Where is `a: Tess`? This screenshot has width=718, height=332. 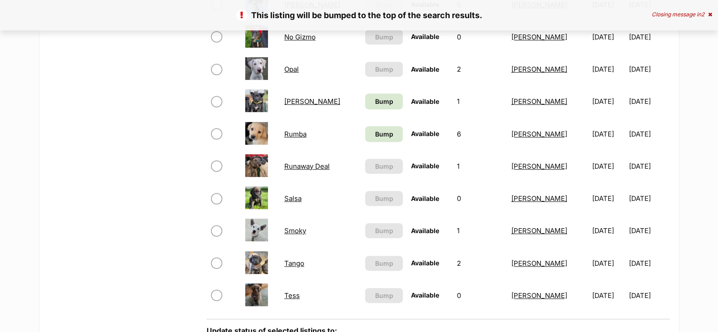
a: Tess is located at coordinates (292, 295).